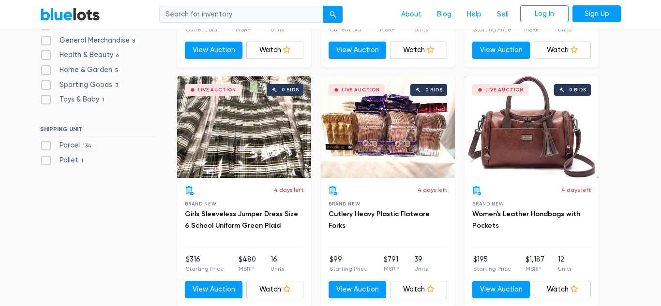  Describe the element at coordinates (597, 14) in the screenshot. I see `a: Sign Up` at that location.